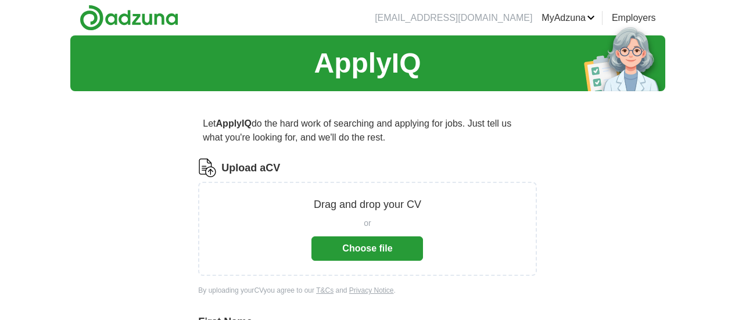  Describe the element at coordinates (208, 168) in the screenshot. I see `img: CV Icon` at that location.